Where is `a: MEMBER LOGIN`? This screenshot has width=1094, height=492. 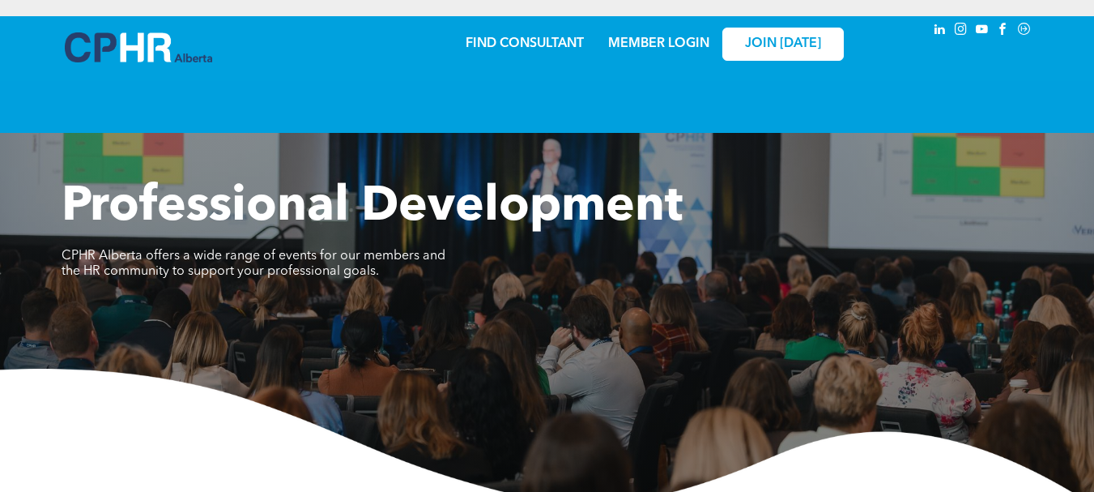 a: MEMBER LOGIN is located at coordinates (658, 44).